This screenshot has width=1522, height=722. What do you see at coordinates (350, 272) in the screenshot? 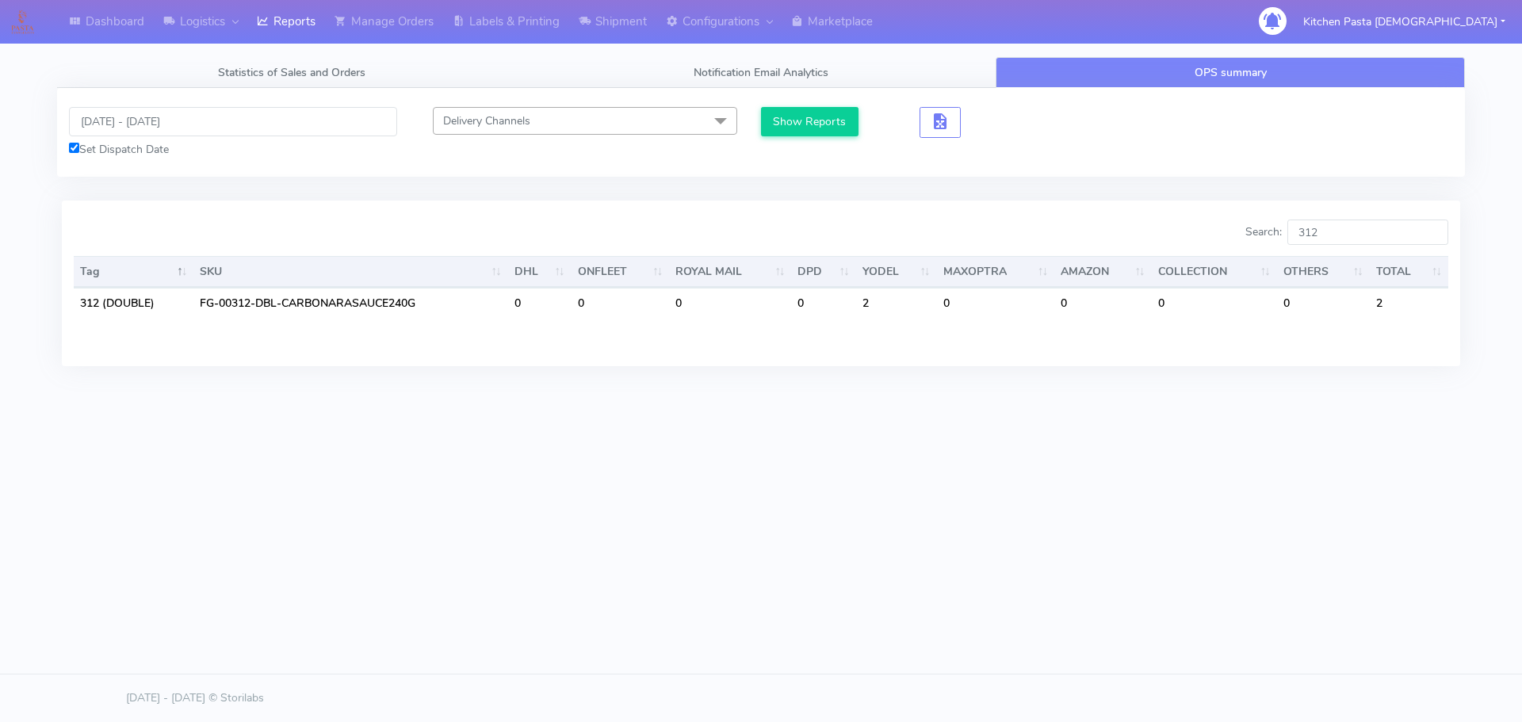
I see `th: SKU: activate to sort column ascending` at bounding box center [350, 272].